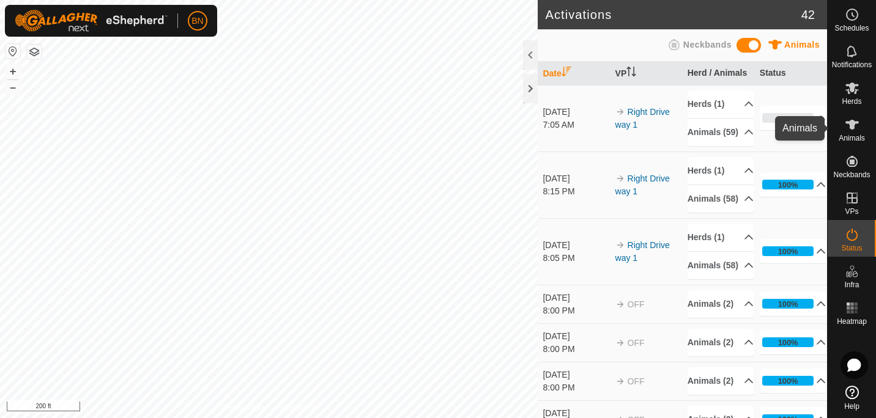  I want to click on button: Reset Map, so click(13, 51).